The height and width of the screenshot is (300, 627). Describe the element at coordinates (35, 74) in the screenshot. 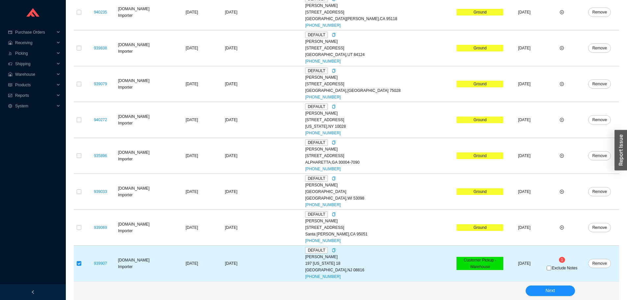

I see `span: Warehouse` at that location.